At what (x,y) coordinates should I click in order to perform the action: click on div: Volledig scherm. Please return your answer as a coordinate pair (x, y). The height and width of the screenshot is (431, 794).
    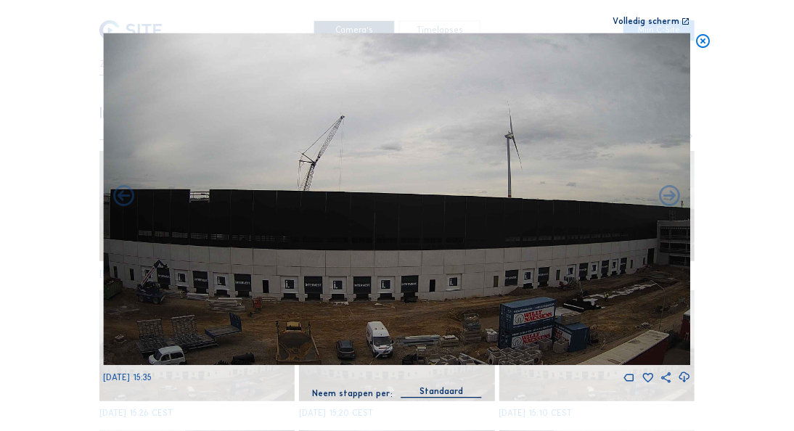
    Looking at the image, I should click on (646, 22).